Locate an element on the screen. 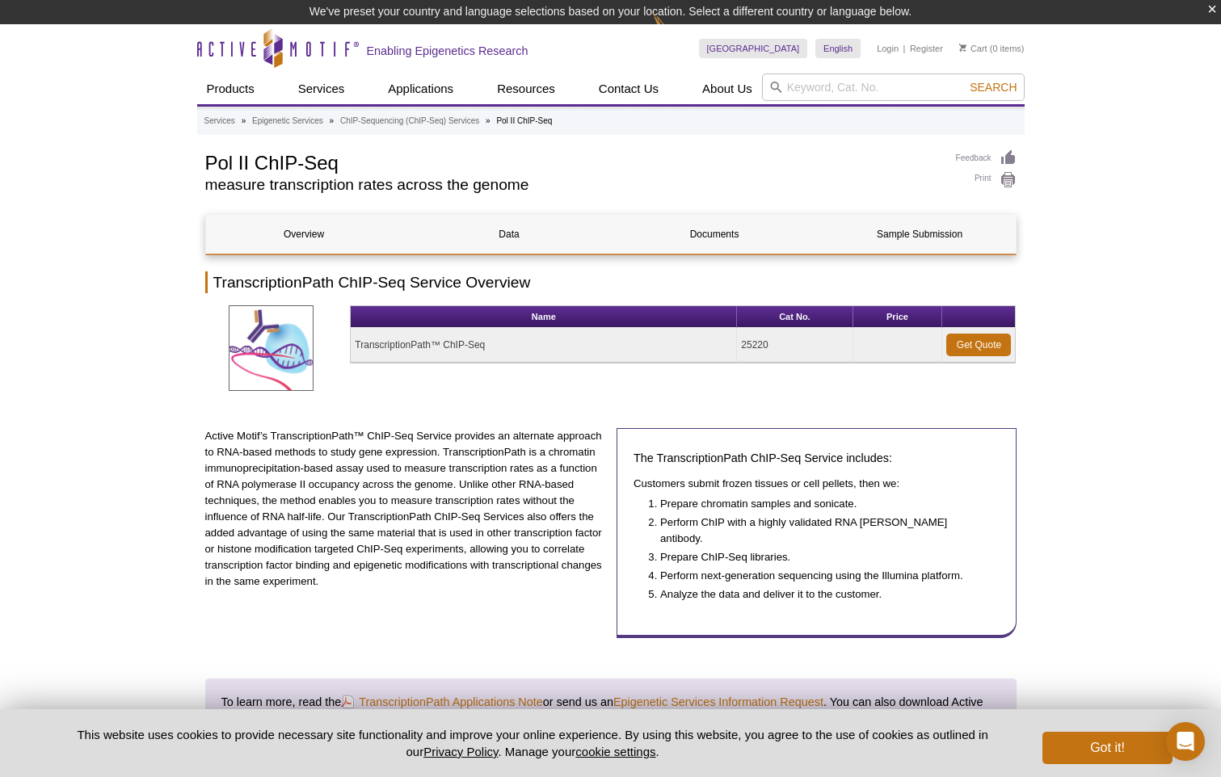 Image resolution: width=1221 pixels, height=777 pixels. a: Privacy Policy is located at coordinates (461, 752).